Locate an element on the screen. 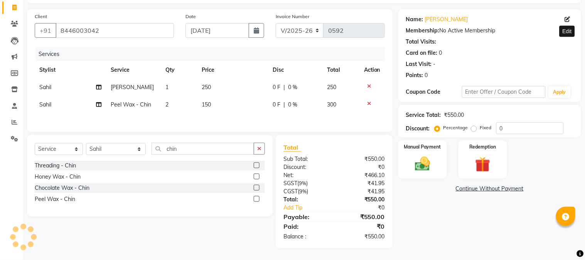 The width and height of the screenshot is (585, 260). label: Fixed is located at coordinates (486, 128).